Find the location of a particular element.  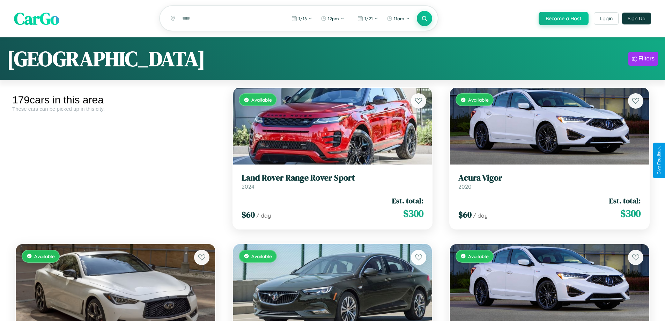

div: These cars can be picked up in this city. is located at coordinates (116, 109).